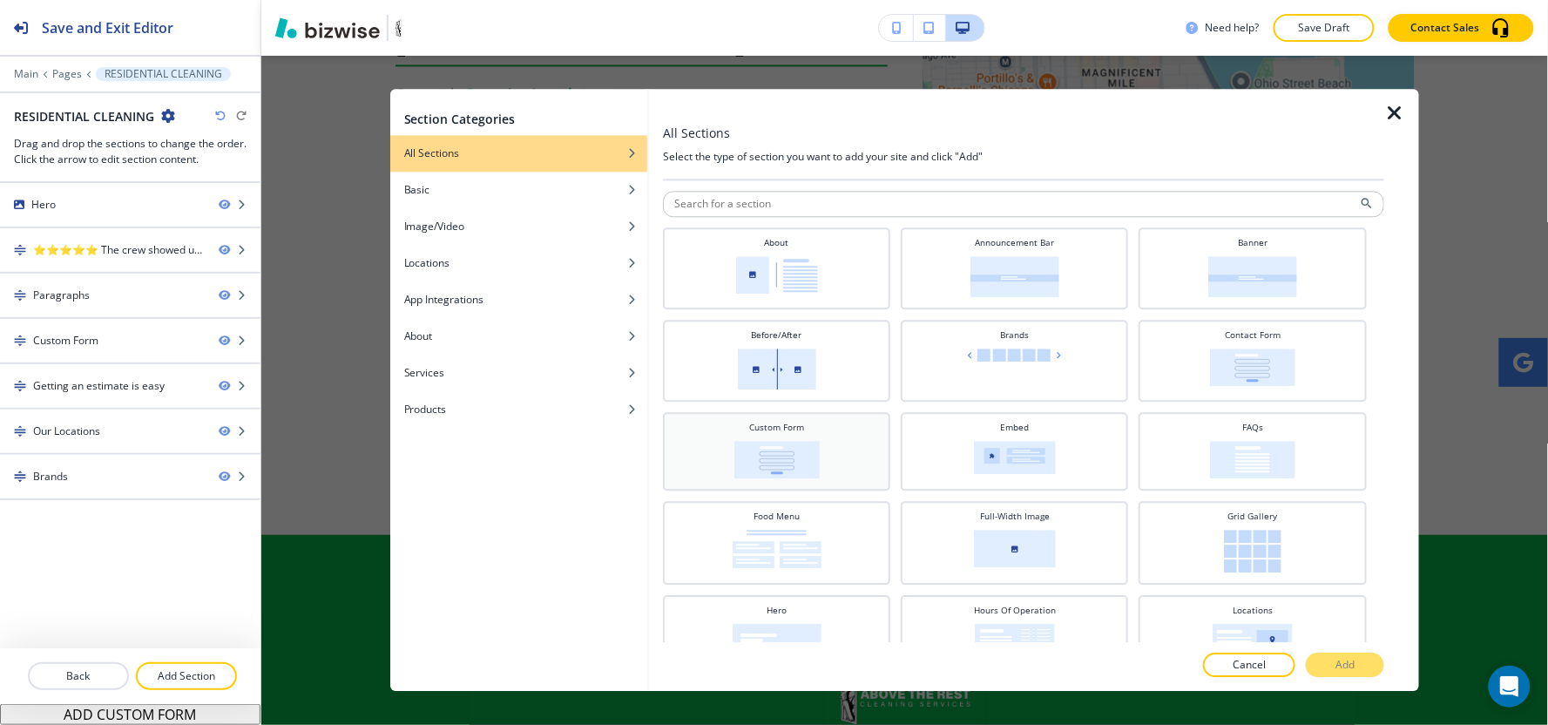 This screenshot has height=725, width=1548. Describe the element at coordinates (78, 676) in the screenshot. I see `button: Back` at that location.